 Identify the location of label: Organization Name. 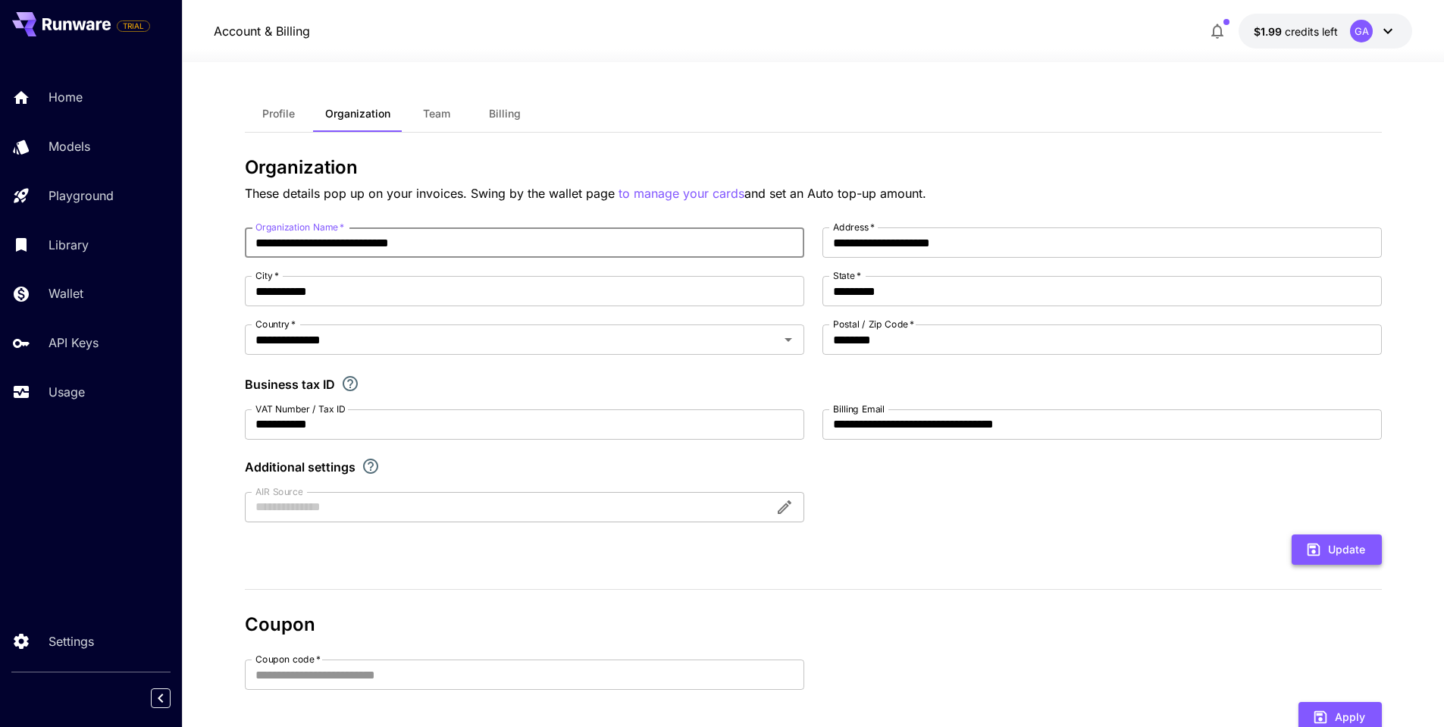
(299, 227).